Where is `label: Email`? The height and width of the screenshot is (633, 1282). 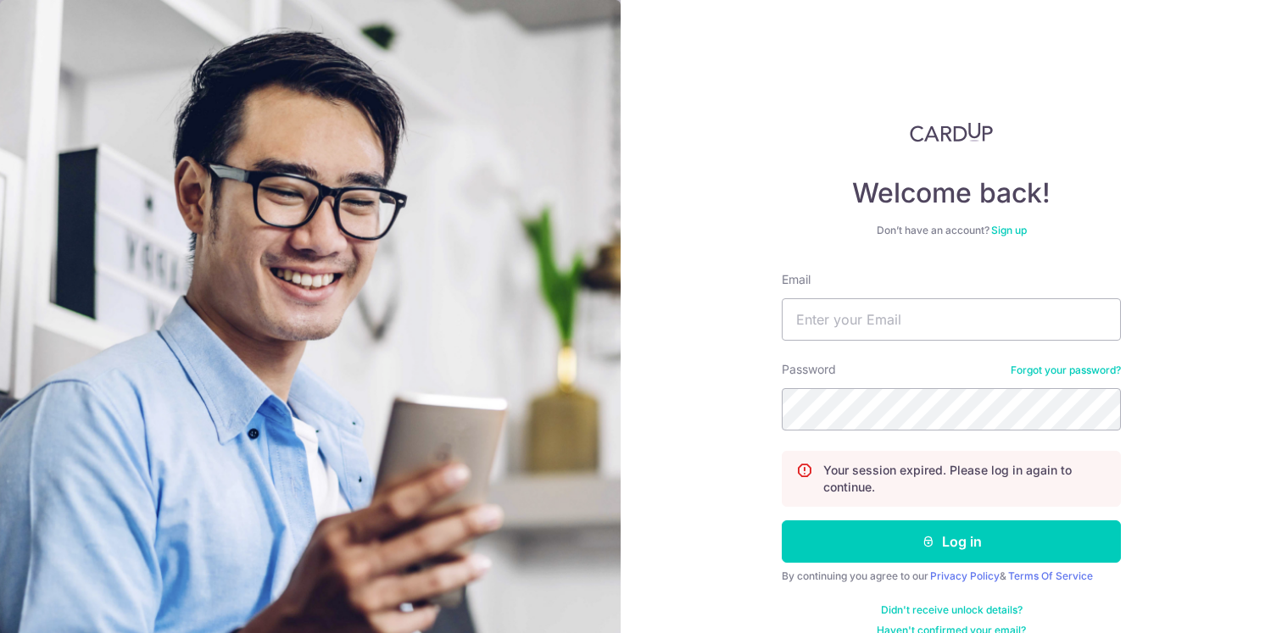
label: Email is located at coordinates (796, 280).